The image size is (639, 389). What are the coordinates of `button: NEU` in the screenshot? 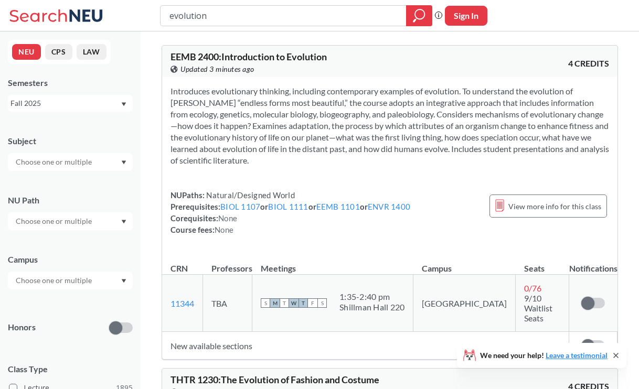 It's located at (26, 52).